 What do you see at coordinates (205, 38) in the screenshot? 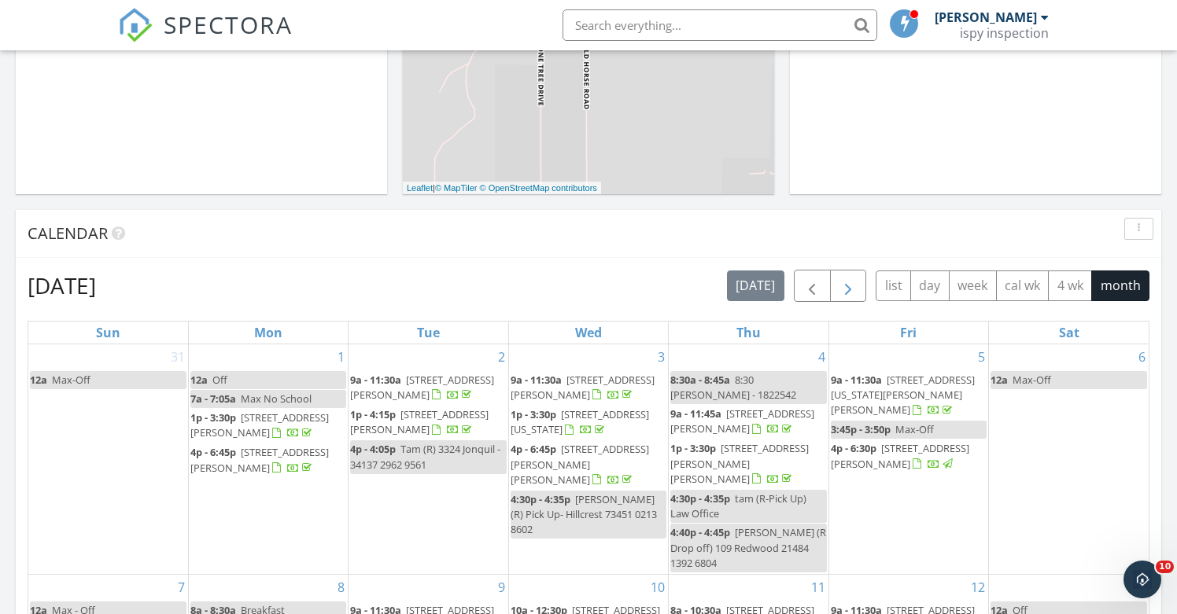
I see `a: SPECTORA` at bounding box center [205, 38].